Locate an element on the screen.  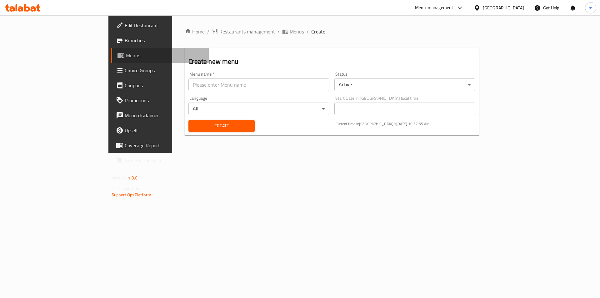
span: Grocery Checklist is located at coordinates (164, 160).